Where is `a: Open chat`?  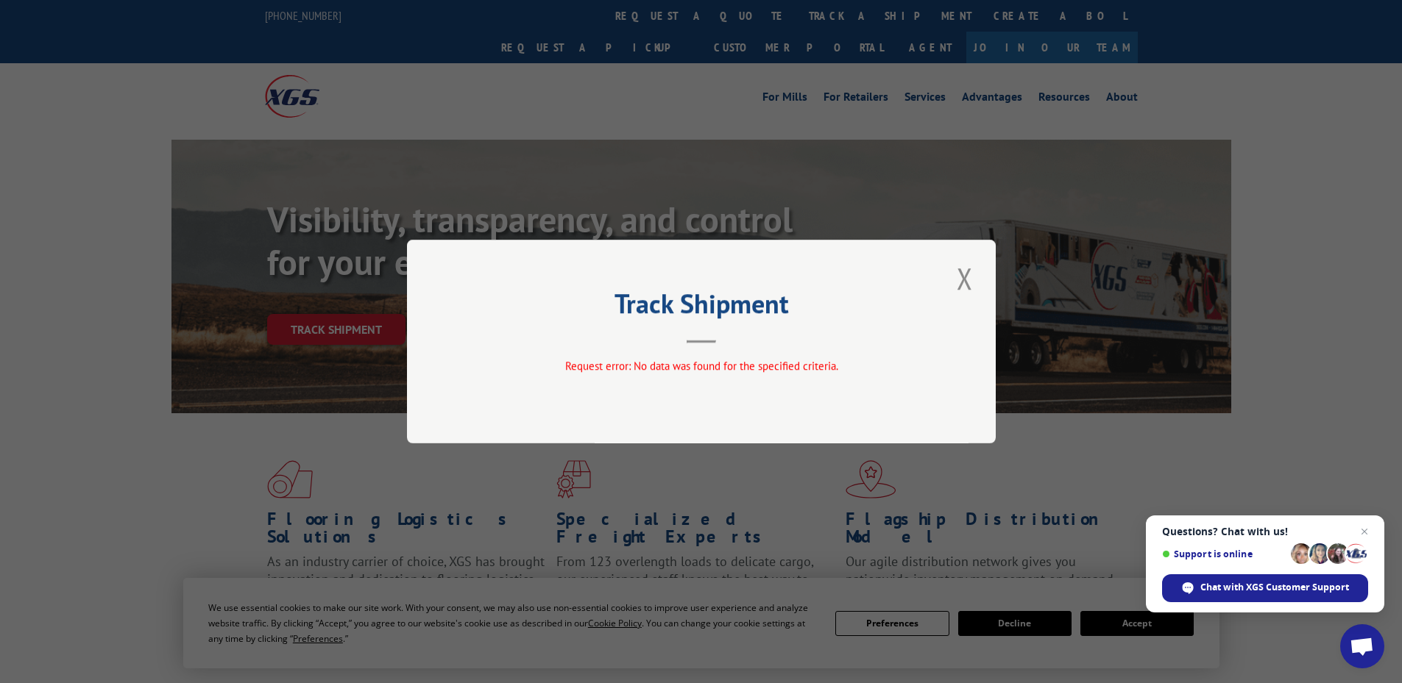
a: Open chat is located at coordinates (1362, 647).